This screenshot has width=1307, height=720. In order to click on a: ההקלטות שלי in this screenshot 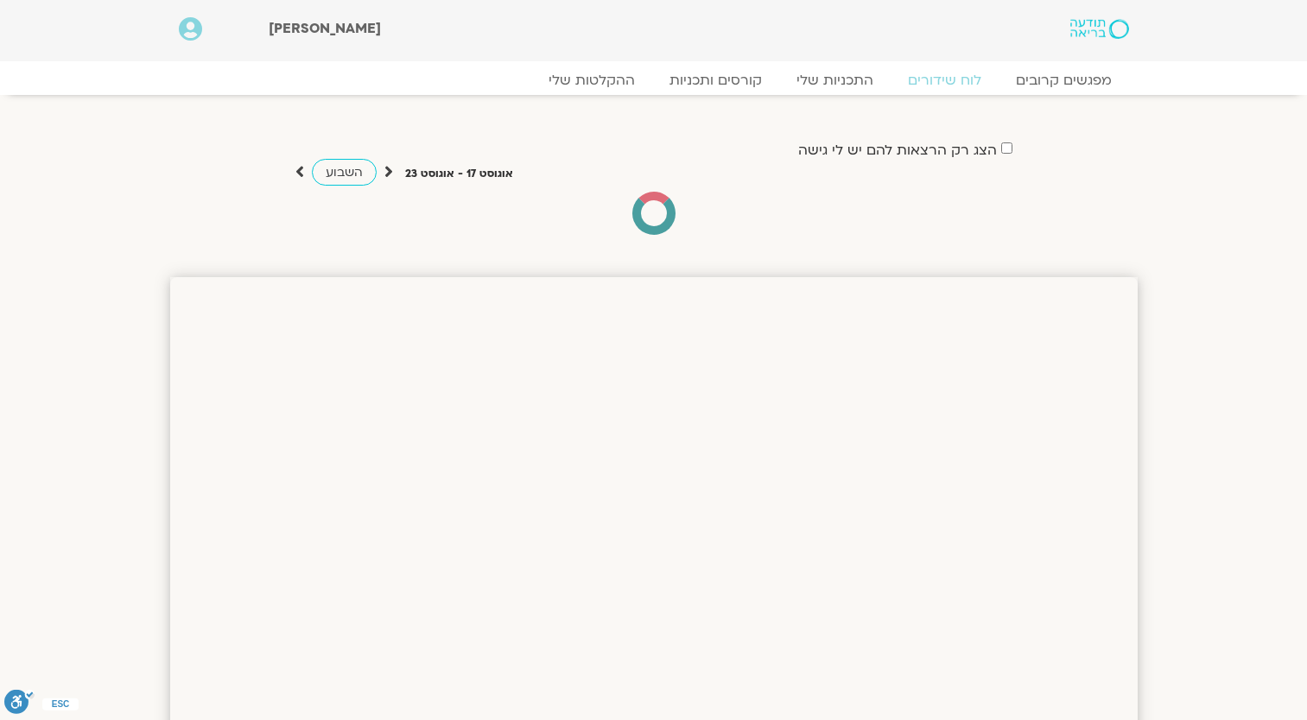, I will do `click(592, 80)`.